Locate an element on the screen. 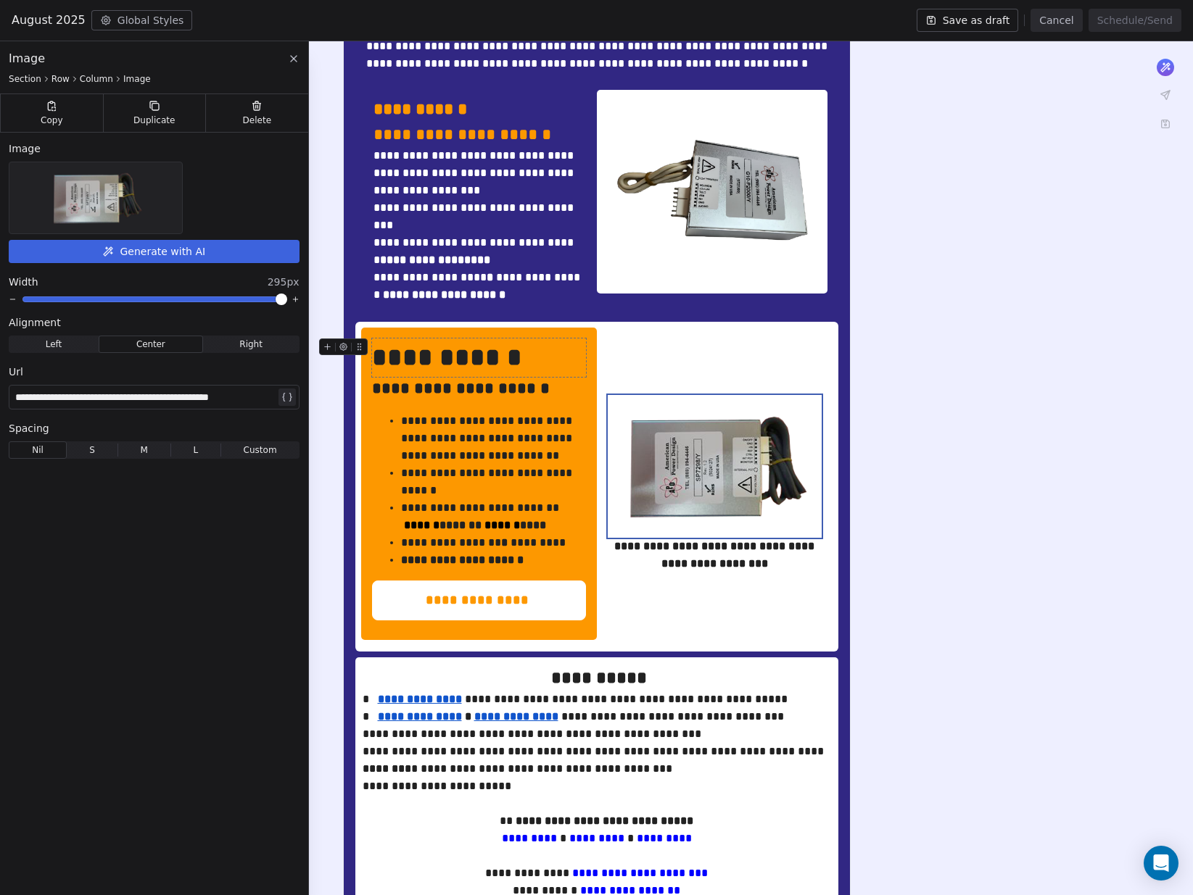 The height and width of the screenshot is (895, 1193). span: M is located at coordinates (144, 450).